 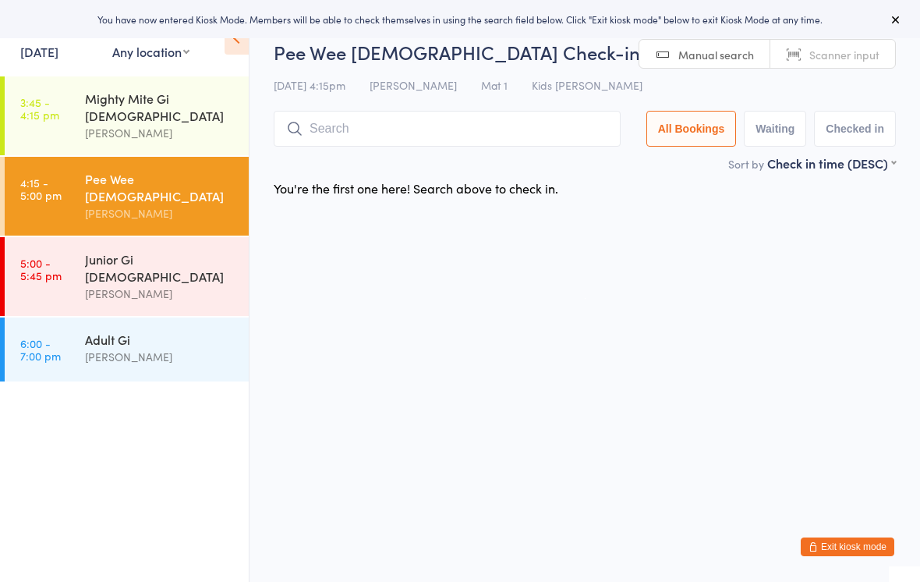 I want to click on div: Any location, so click(x=150, y=51).